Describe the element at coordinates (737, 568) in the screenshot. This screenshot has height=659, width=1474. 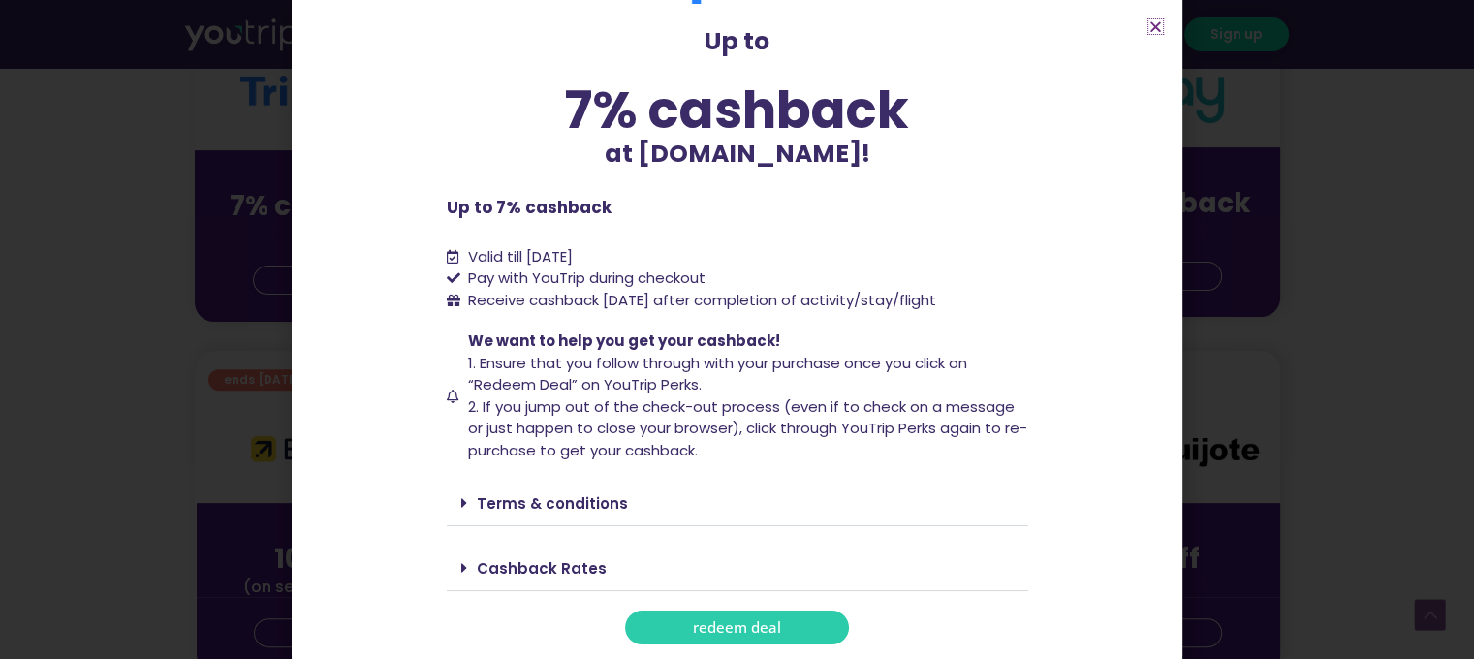
I see `div: Cashback Rates` at that location.